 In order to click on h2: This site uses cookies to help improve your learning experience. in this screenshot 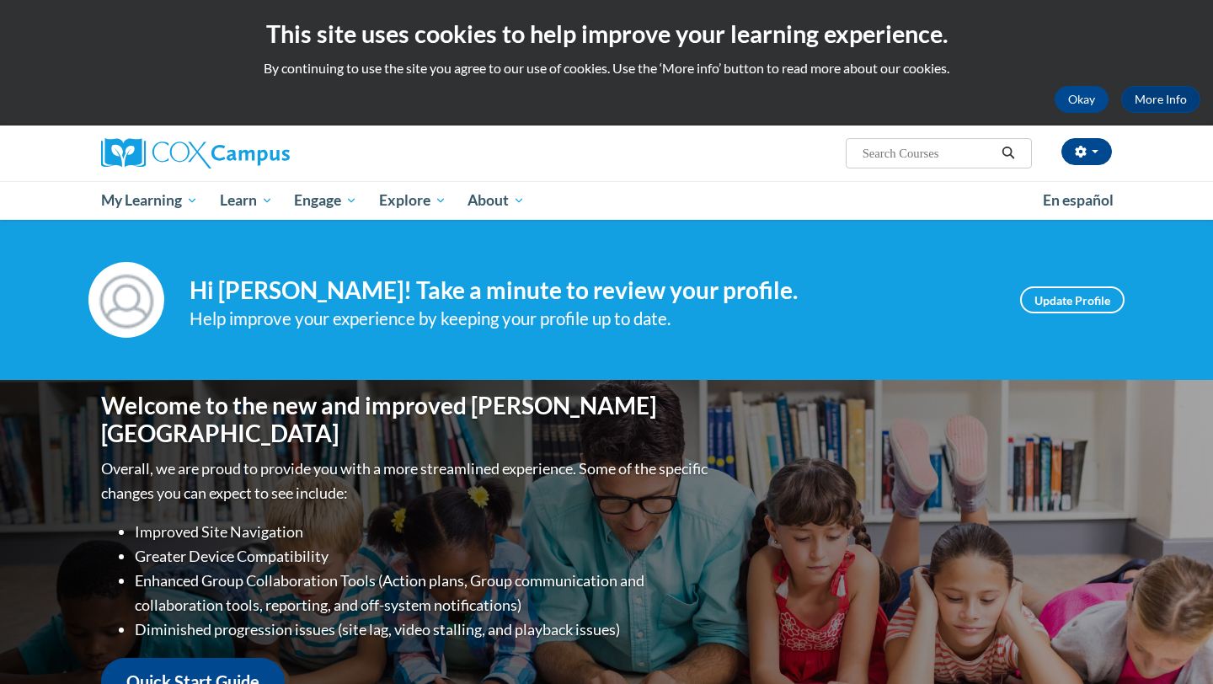, I will do `click(606, 34)`.